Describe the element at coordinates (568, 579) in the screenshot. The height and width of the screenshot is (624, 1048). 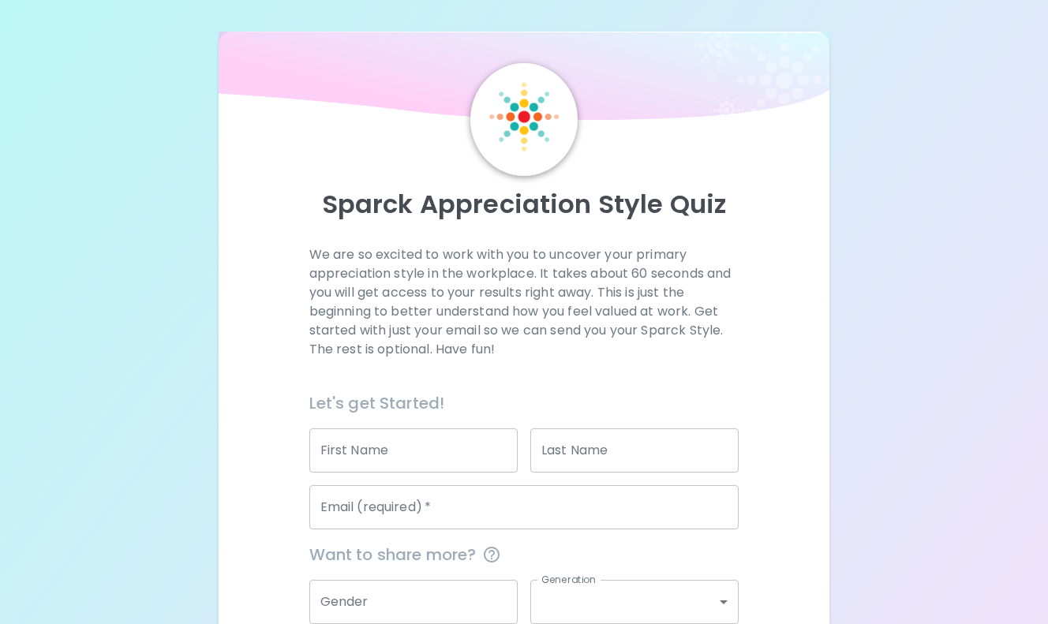
I see `label: Generation` at that location.